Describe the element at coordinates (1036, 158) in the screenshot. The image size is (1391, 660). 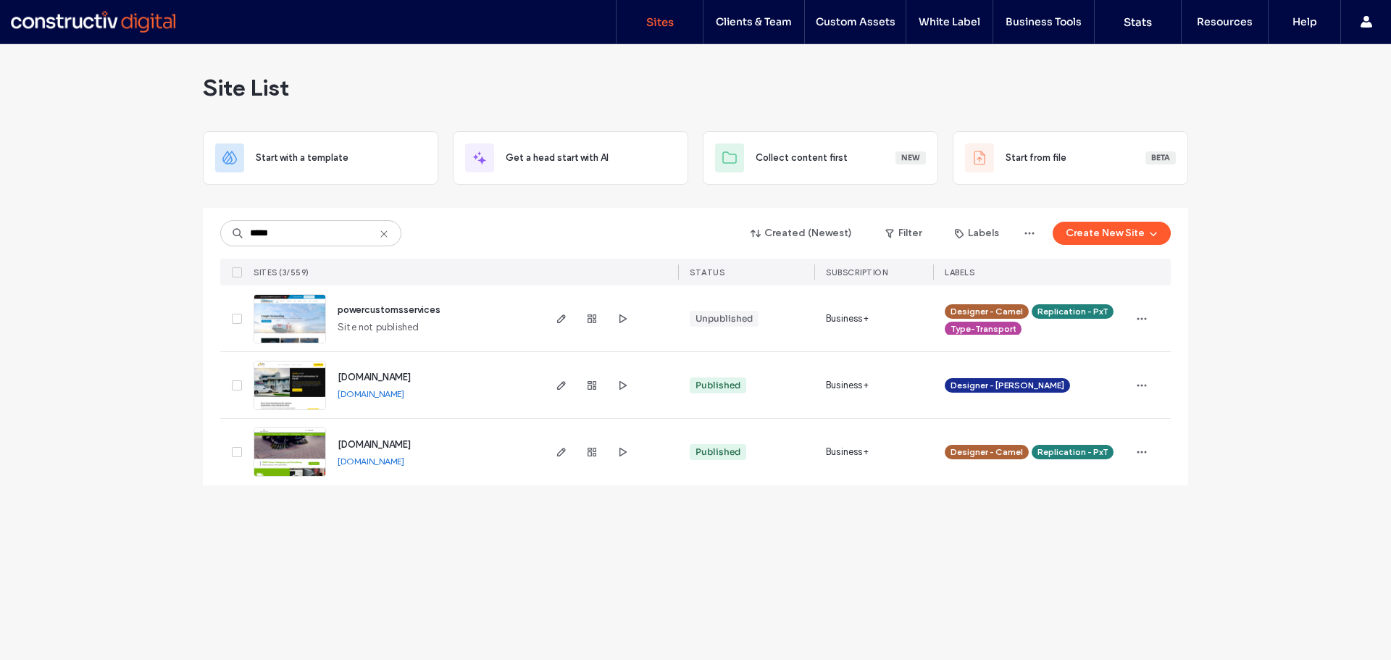
I see `span: Start from file` at that location.